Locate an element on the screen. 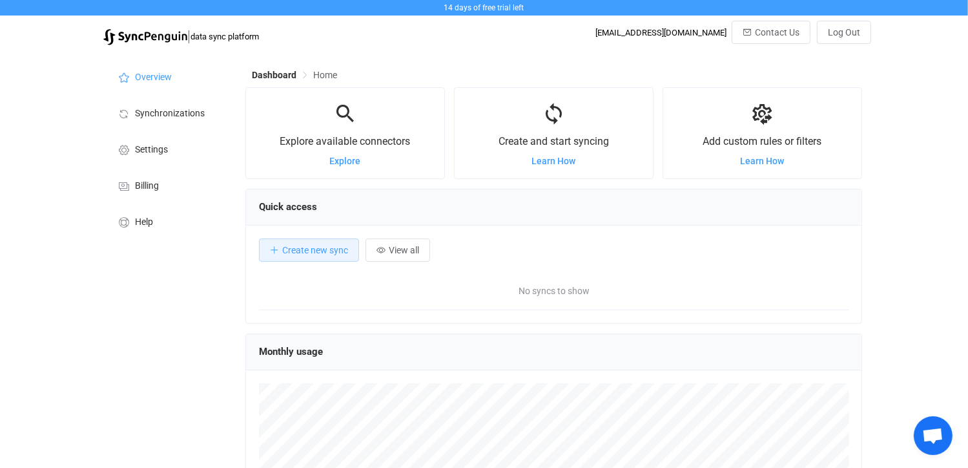 This screenshot has width=968, height=468. span: Contact Us is located at coordinates (777, 32).